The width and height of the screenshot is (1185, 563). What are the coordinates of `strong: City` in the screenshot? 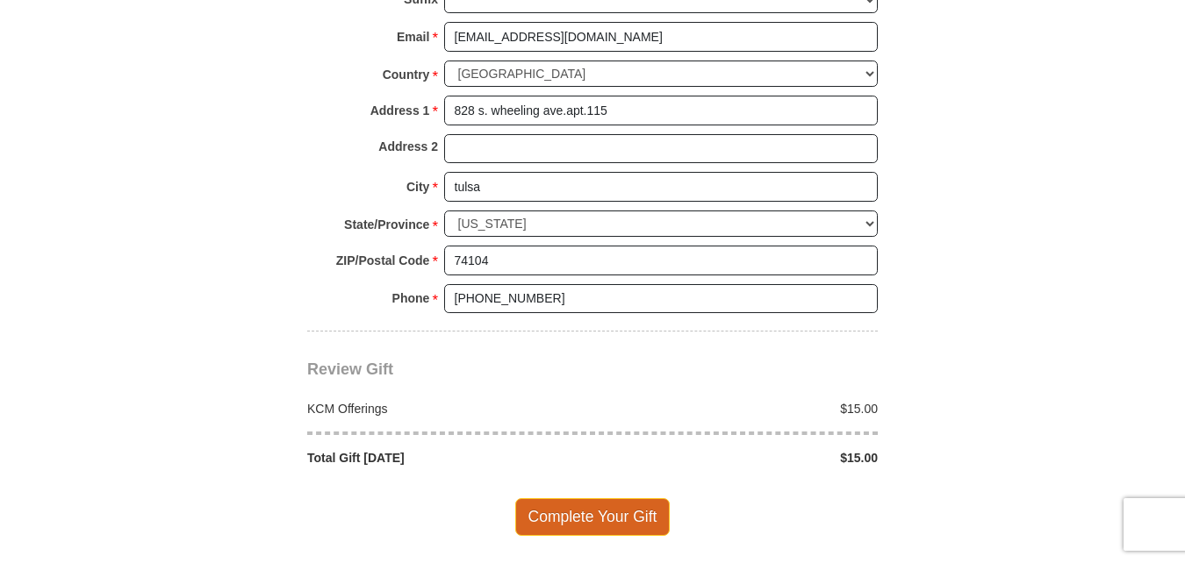 It's located at (418, 187).